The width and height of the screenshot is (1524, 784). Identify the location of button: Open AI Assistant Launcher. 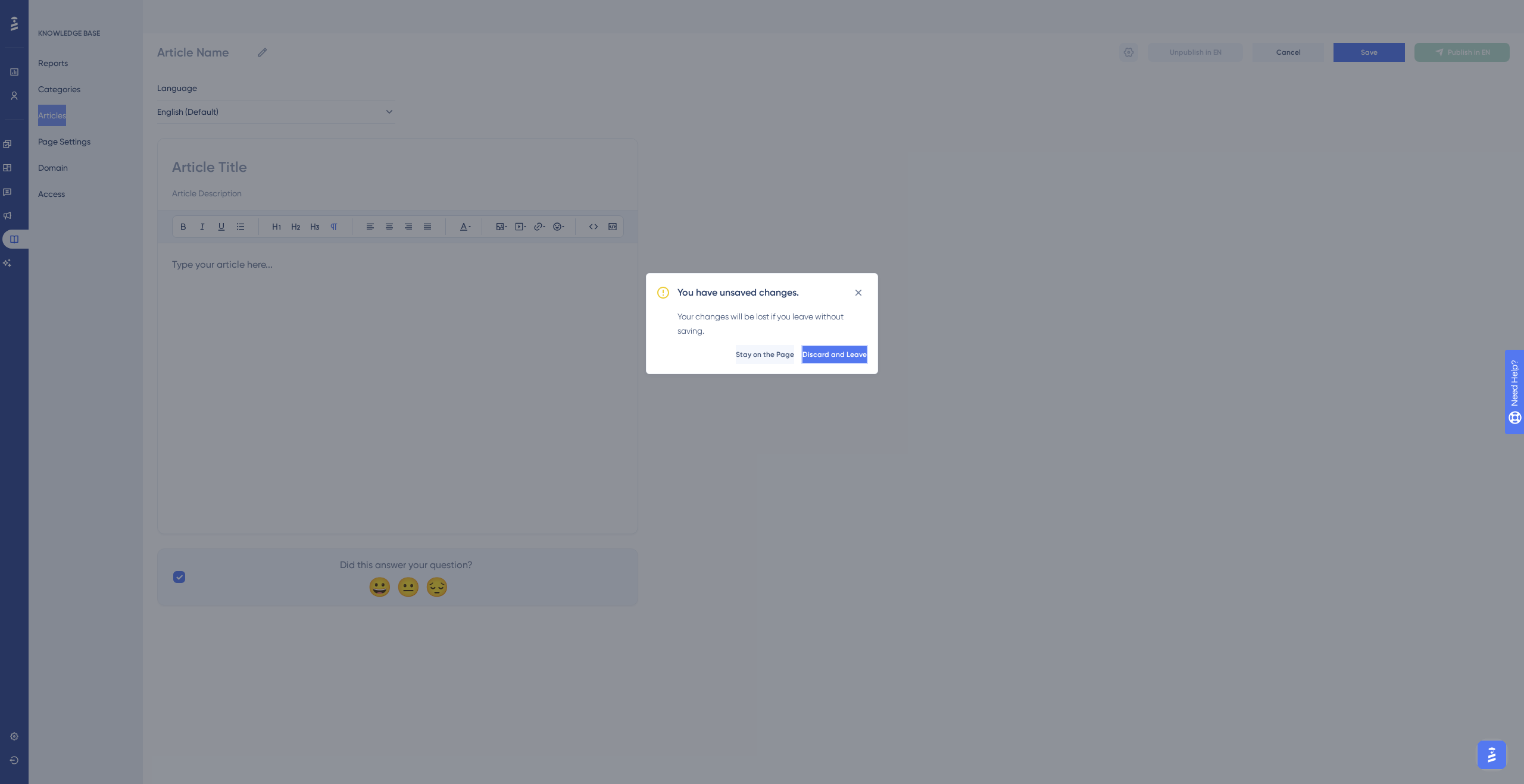
(18, 18).